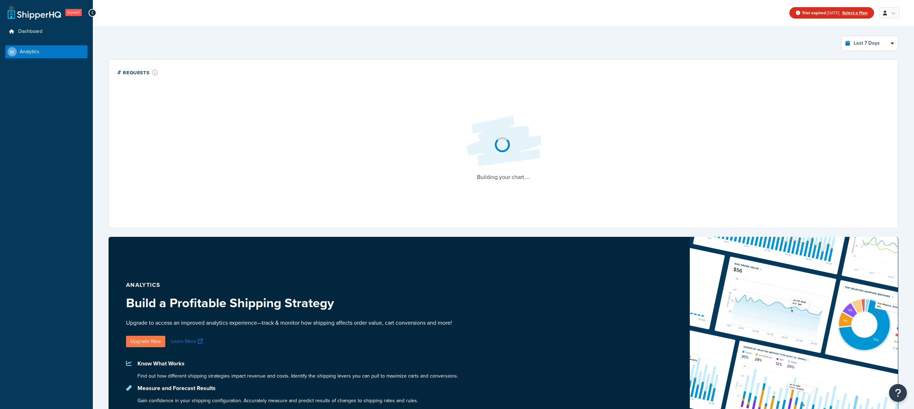  What do you see at coordinates (298, 376) in the screenshot?
I see `p: Find out how different shipping strategies impact revenue and costs. Identify the shipping levers...` at bounding box center [298, 376].